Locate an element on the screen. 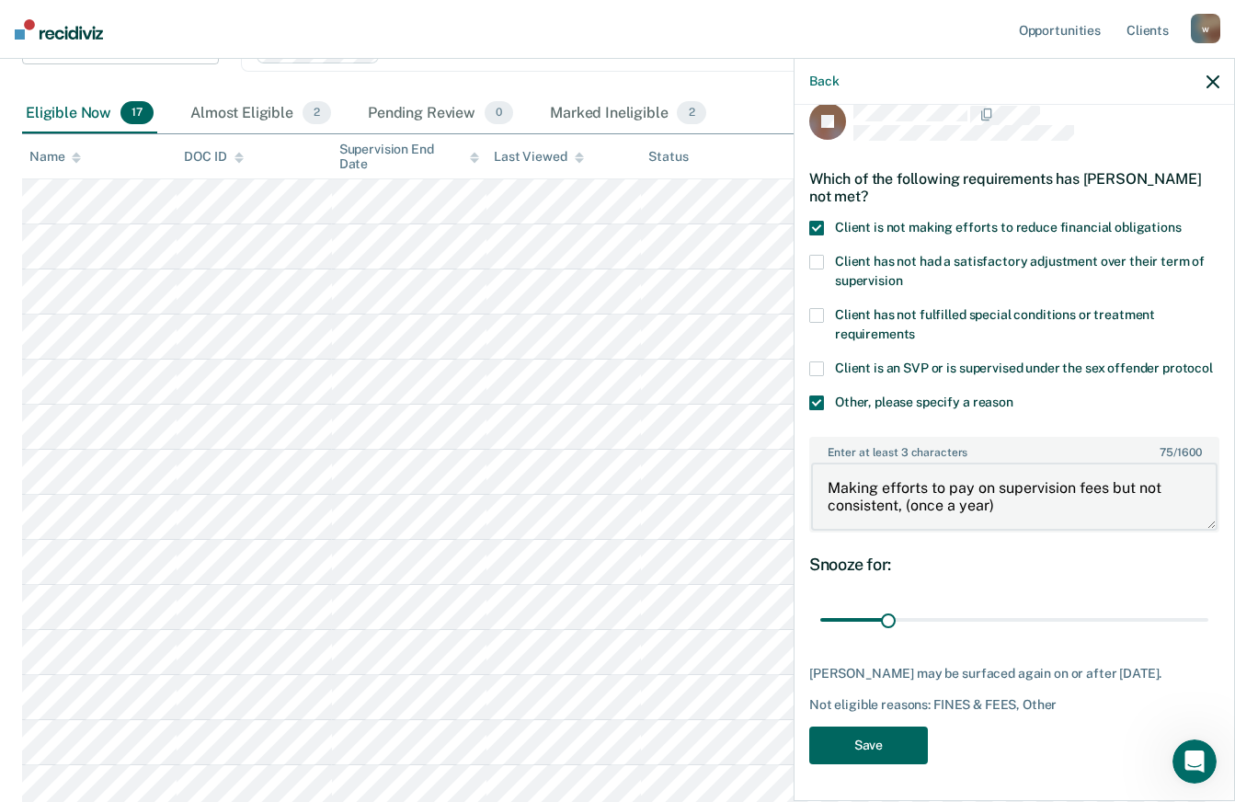 This screenshot has width=1235, height=802. div: Snooze for: is located at coordinates (1015, 565).